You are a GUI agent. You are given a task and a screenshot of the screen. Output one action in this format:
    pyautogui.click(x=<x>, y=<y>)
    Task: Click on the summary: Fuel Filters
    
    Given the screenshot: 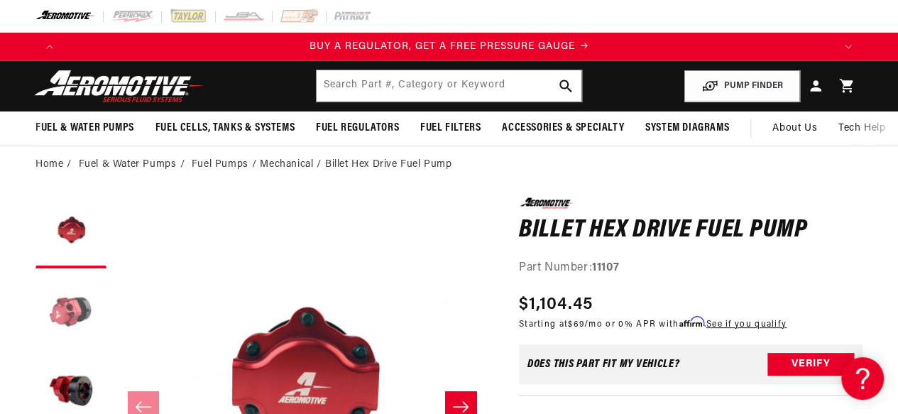 What is the action you would take?
    pyautogui.click(x=450, y=128)
    